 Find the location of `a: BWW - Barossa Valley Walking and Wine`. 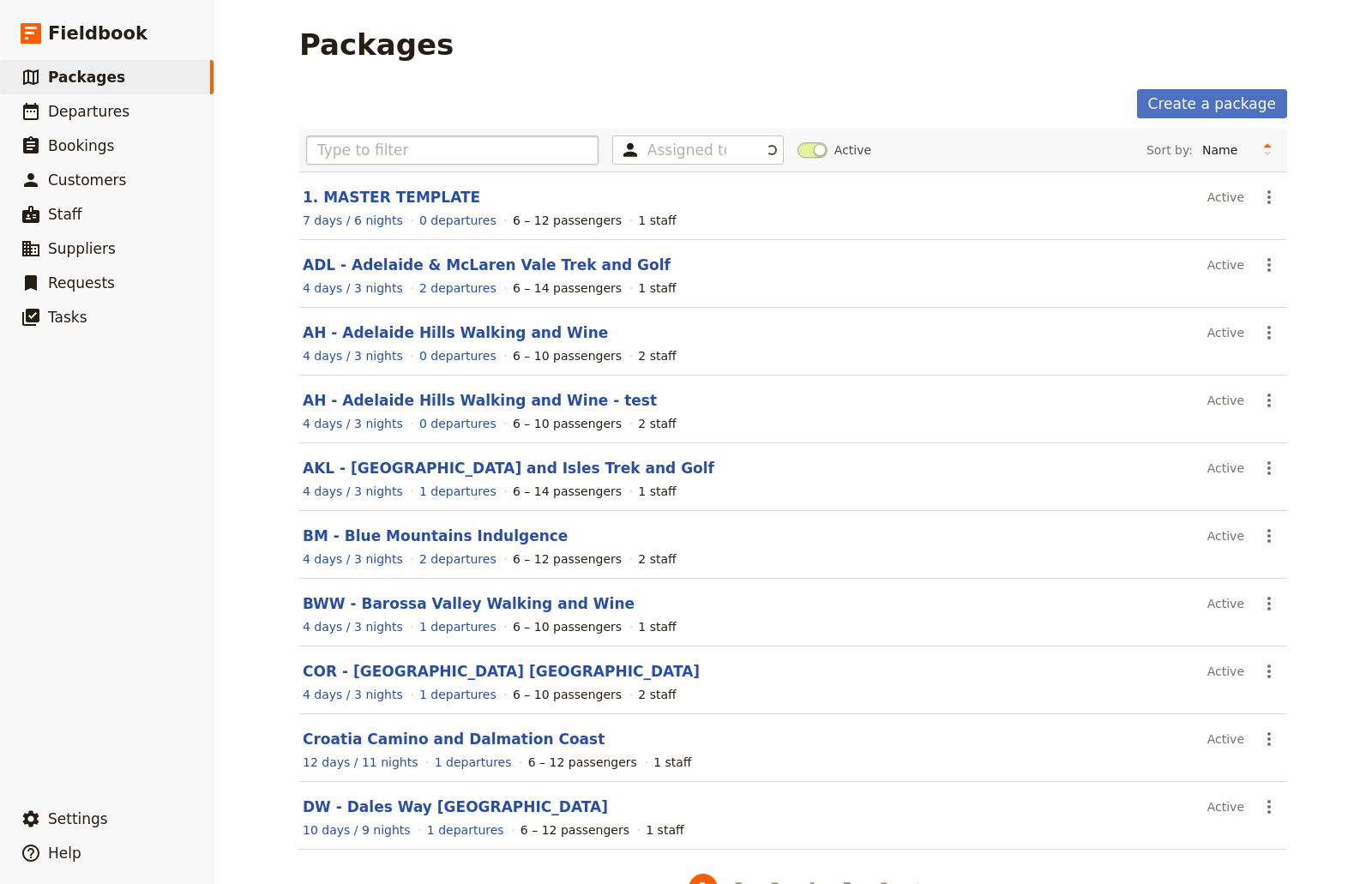

a: BWW - Barossa Valley Walking and Wine is located at coordinates (468, 604).